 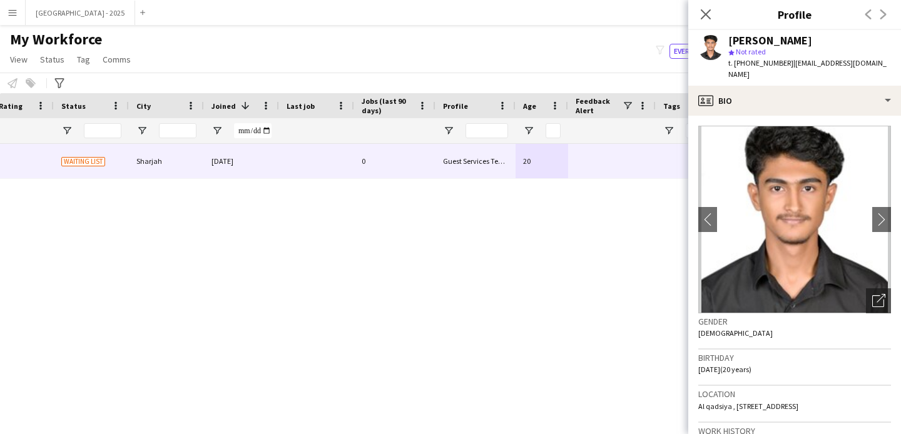 I want to click on a: Status, so click(x=52, y=59).